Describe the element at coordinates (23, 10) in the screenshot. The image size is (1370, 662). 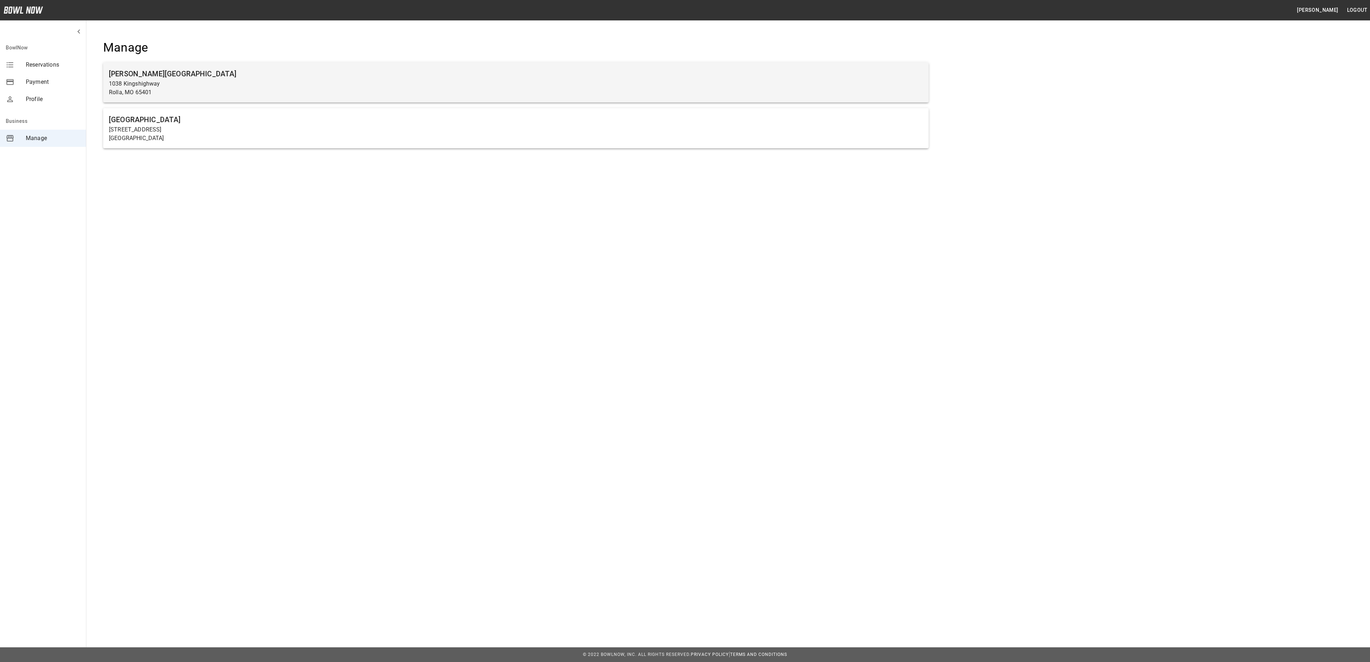
I see `img: logo` at that location.